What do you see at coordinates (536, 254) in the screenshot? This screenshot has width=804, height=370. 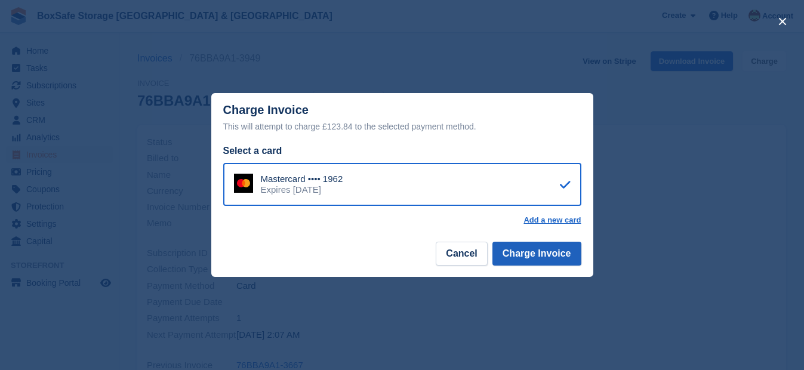 I see `button: Charge Invoice` at bounding box center [536, 254].